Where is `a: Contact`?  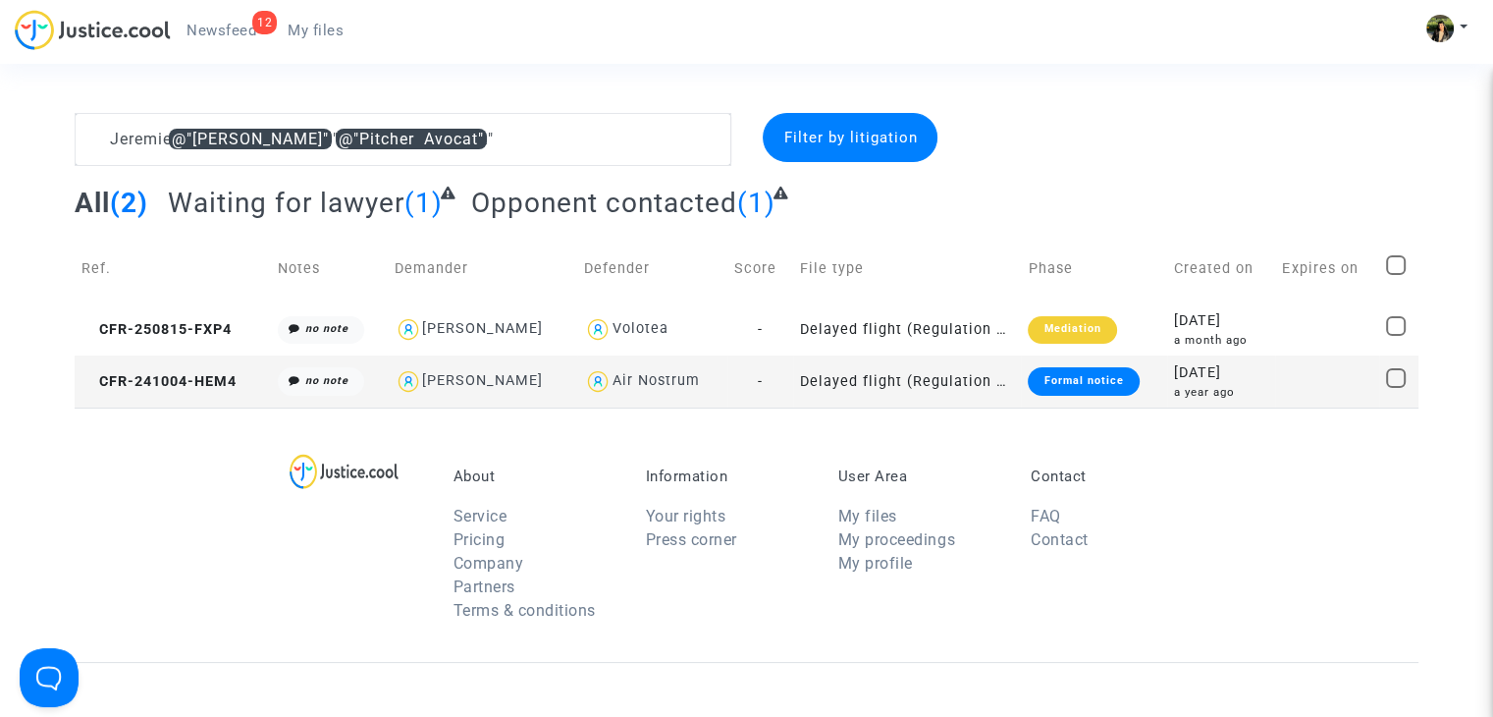 a: Contact is located at coordinates (1059, 539).